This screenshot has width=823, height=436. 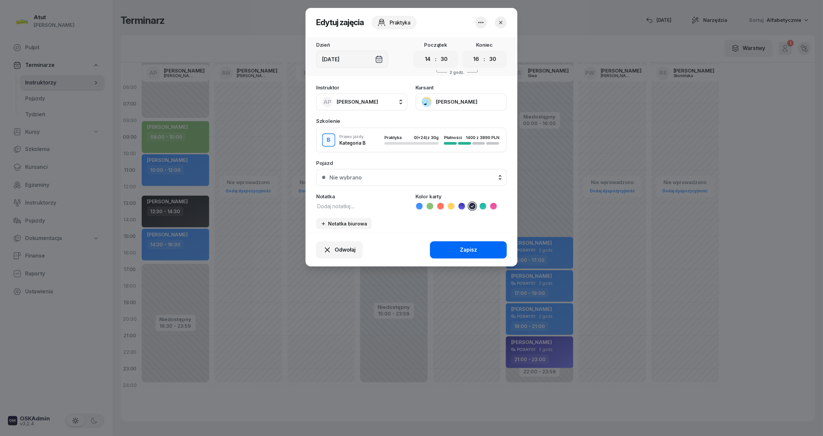 What do you see at coordinates (327, 102) in the screenshot?
I see `span: AP` at bounding box center [327, 102].